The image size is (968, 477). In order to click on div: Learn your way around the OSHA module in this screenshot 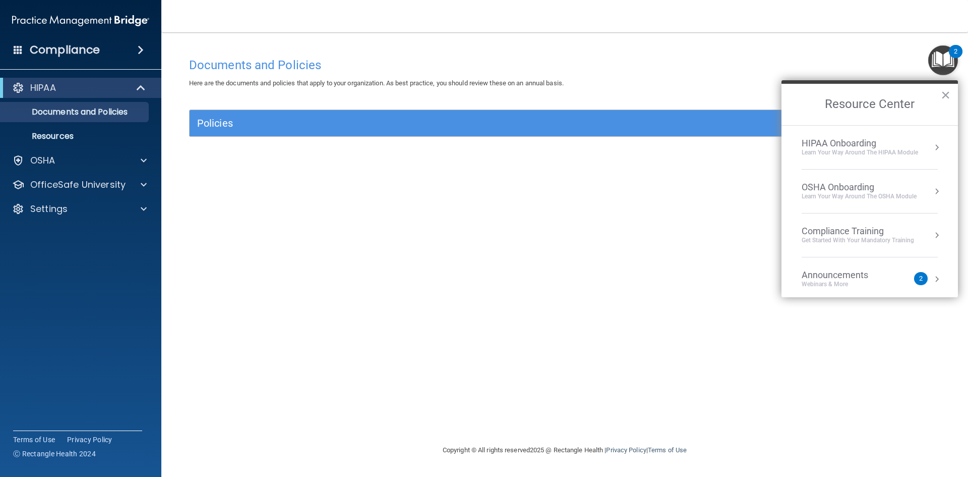, I will do `click(859, 196)`.